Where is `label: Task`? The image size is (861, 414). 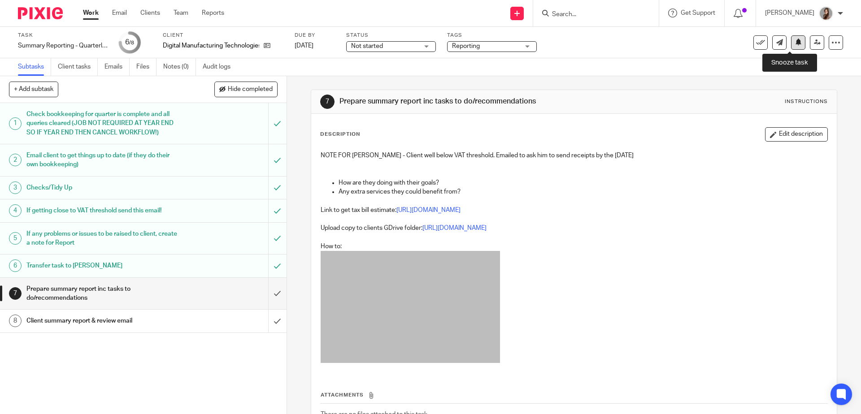 label: Task is located at coordinates (63, 35).